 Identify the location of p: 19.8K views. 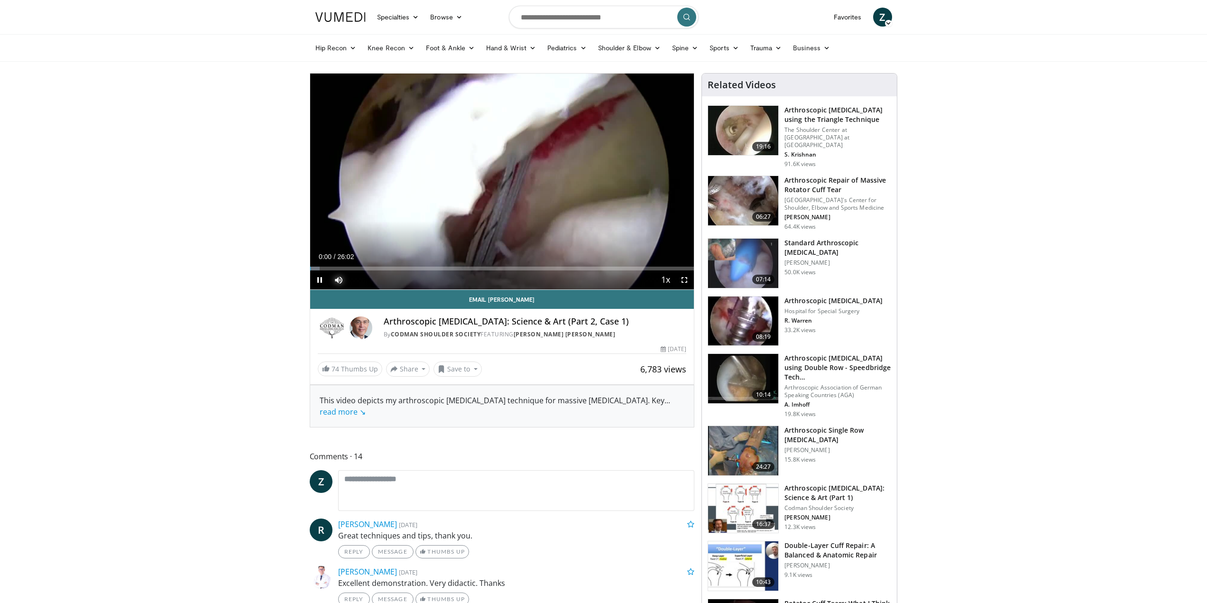
(800, 414).